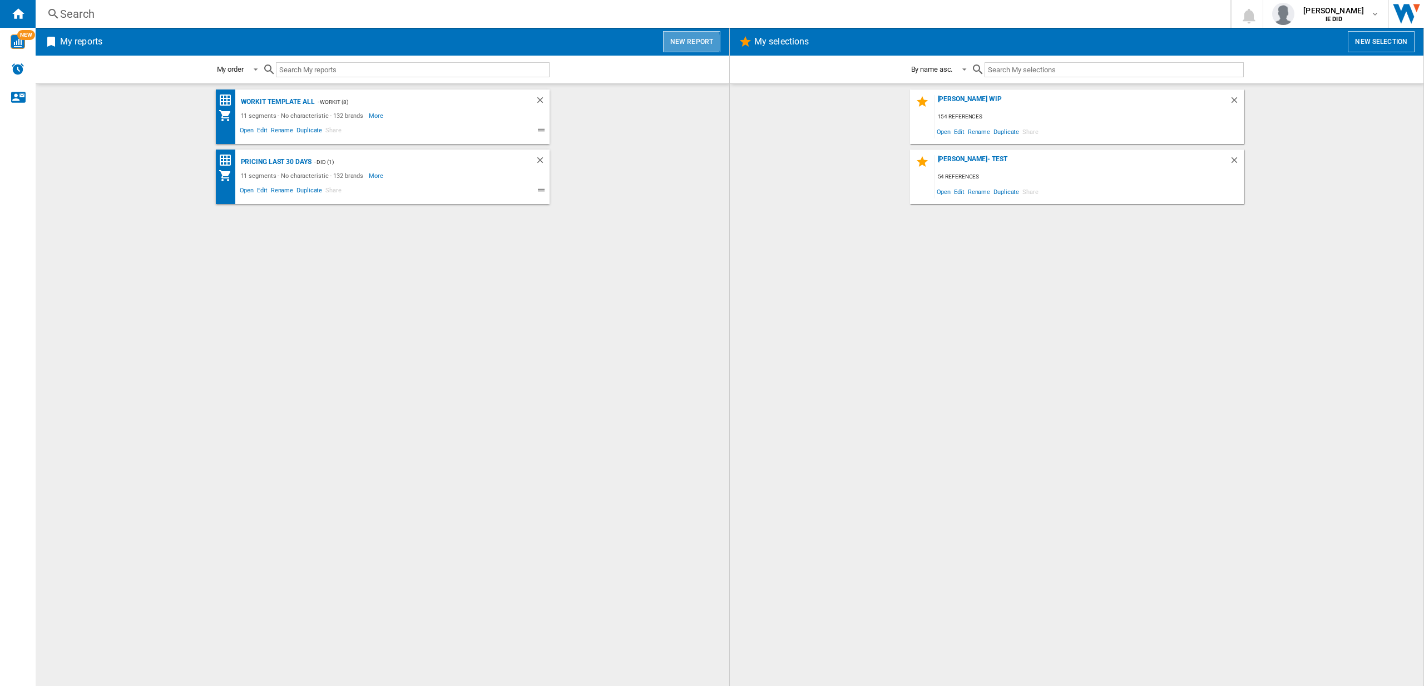  I want to click on div: Pricing Last 30 days, so click(275, 162).